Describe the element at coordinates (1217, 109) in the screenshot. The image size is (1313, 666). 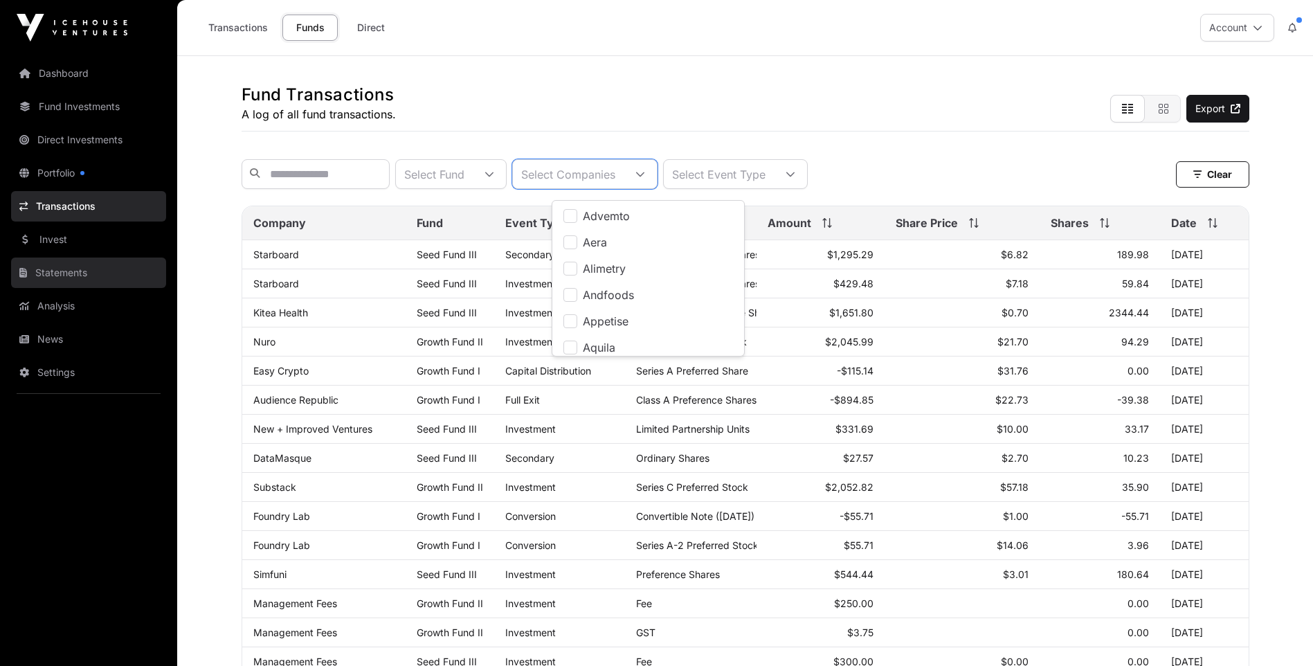
I see `a: Export` at that location.